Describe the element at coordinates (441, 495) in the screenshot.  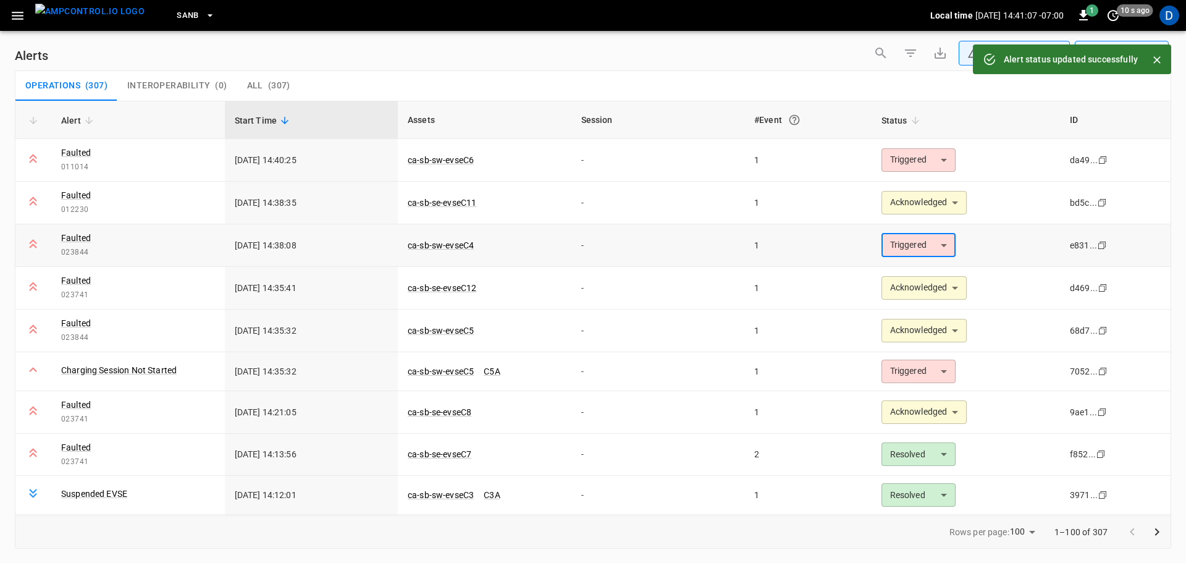
I see `a: ca-sb-sw-evseC3` at that location.